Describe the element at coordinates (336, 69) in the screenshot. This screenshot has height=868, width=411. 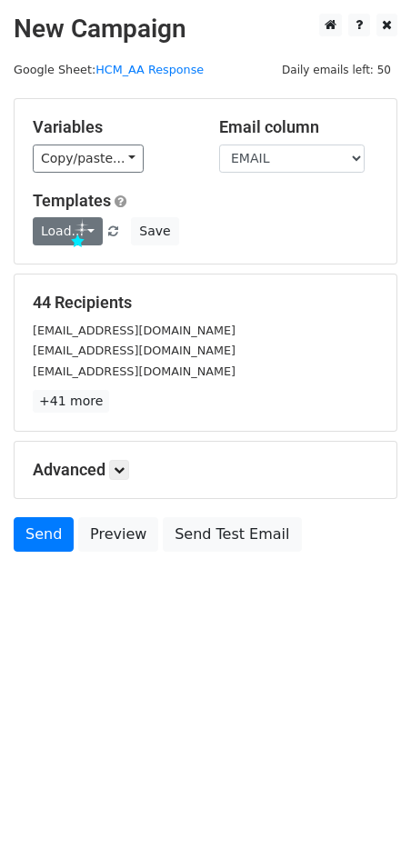
I see `a: Daily emails left: 50` at that location.